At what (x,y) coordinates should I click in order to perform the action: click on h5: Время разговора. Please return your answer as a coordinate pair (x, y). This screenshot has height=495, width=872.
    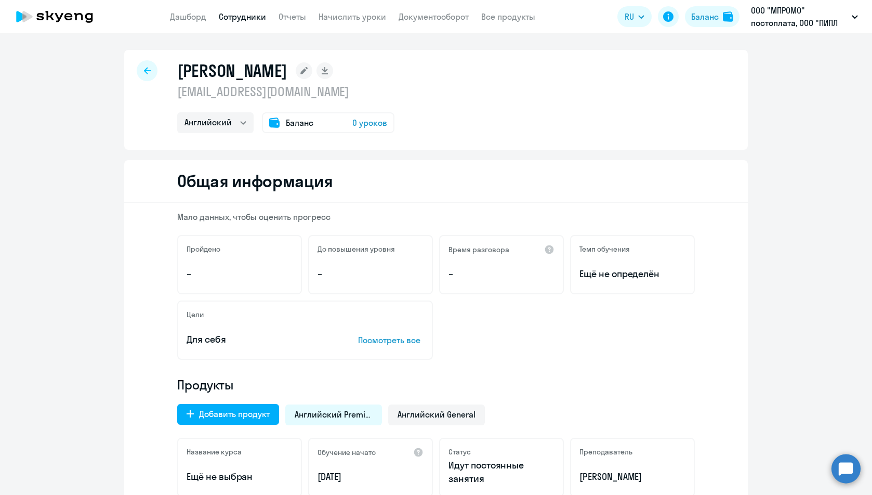
    Looking at the image, I should click on (479, 249).